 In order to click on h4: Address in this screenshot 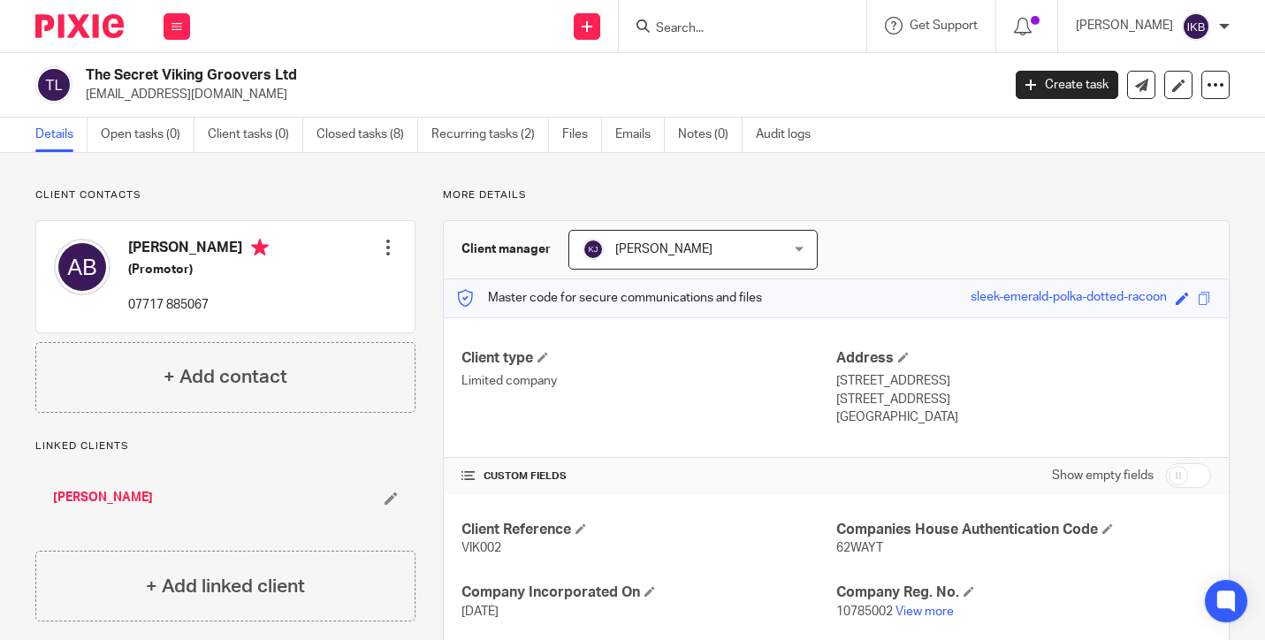, I will do `click(1024, 358)`.